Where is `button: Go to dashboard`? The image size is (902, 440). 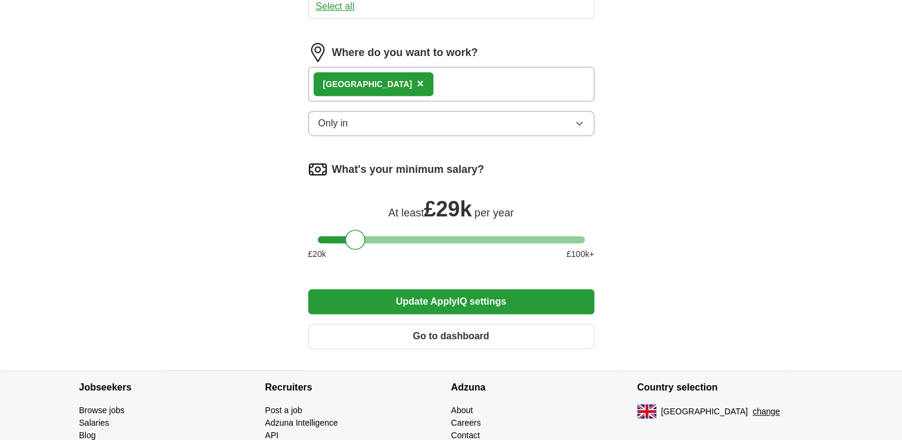 button: Go to dashboard is located at coordinates (451, 336).